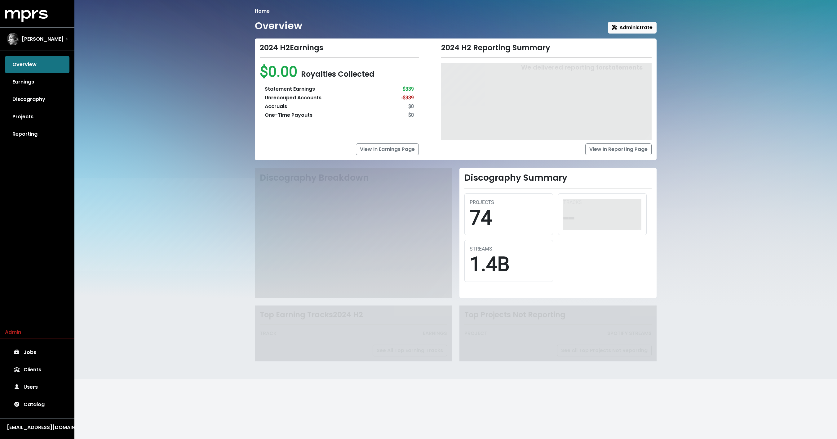 The width and height of the screenshot is (837, 439). I want to click on div: 1.4B, so click(509, 264).